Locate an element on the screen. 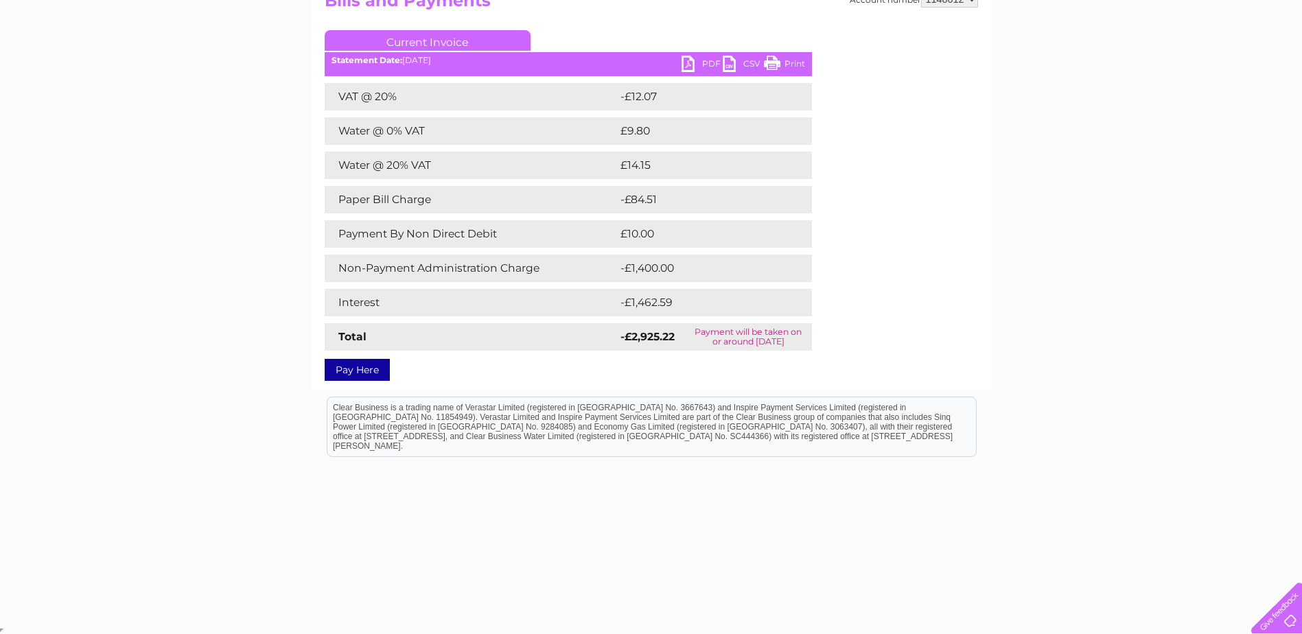 This screenshot has height=634, width=1302. a: Blog is located at coordinates (1192, 63).